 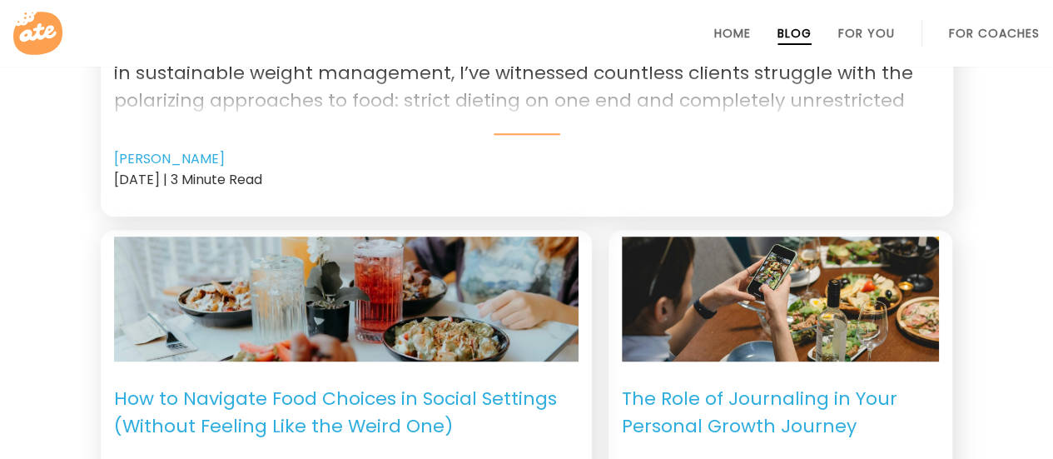 I want to click on a: For You, so click(x=867, y=33).